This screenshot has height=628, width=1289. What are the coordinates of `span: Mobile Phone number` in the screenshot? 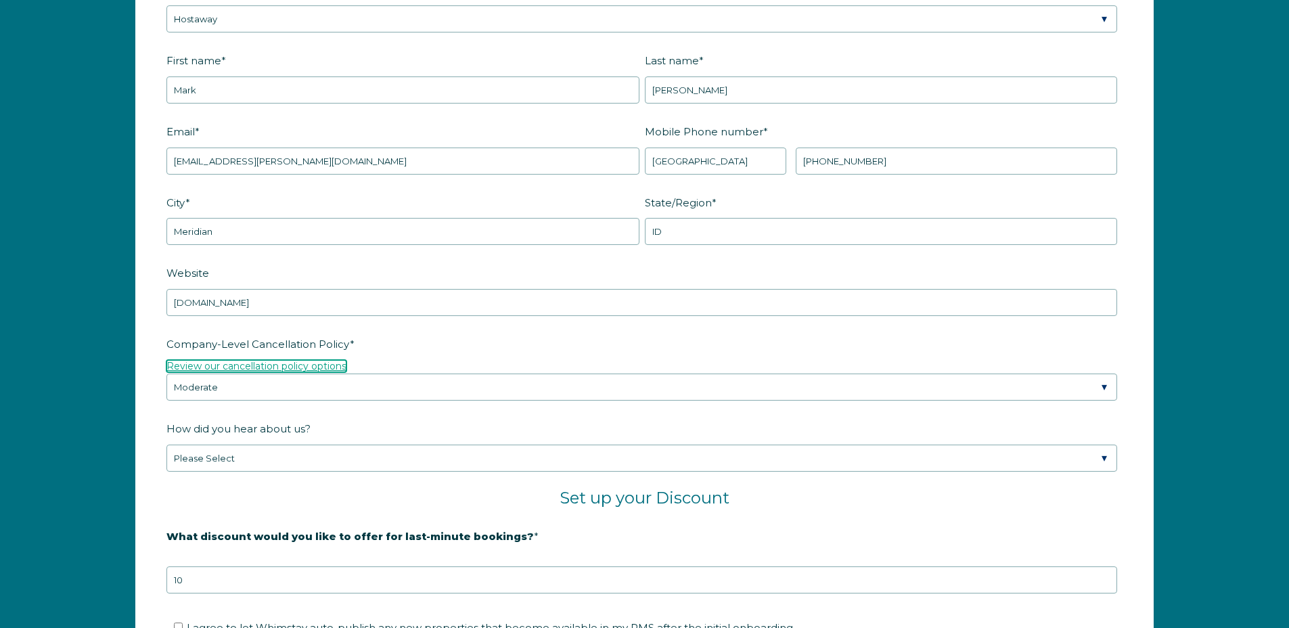 It's located at (704, 131).